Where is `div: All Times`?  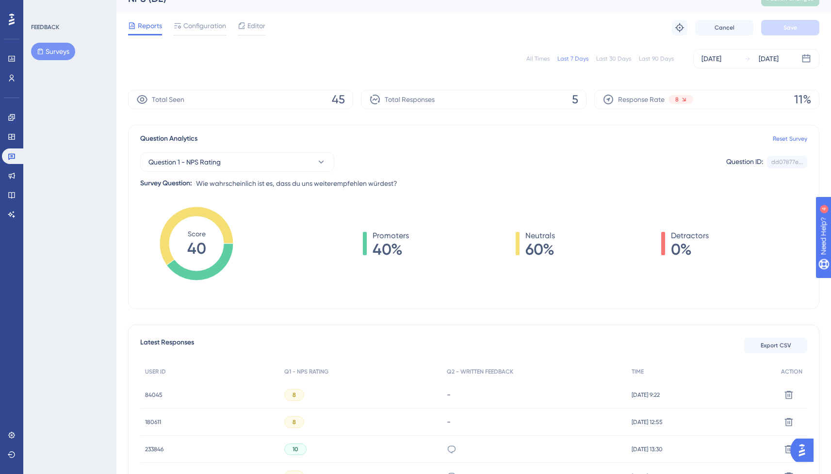
div: All Times is located at coordinates (538, 59).